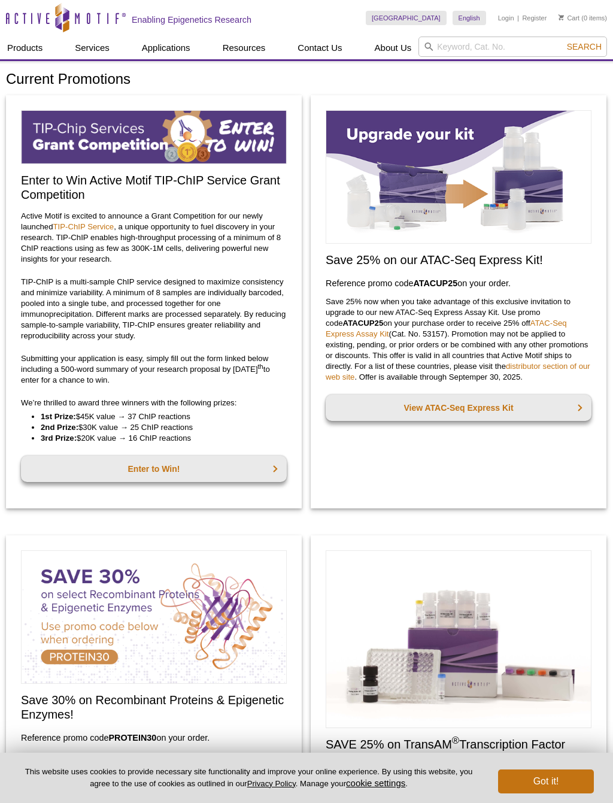 The width and height of the screenshot is (613, 803). What do you see at coordinates (154, 469) in the screenshot?
I see `a: Enter to Win!` at bounding box center [154, 469].